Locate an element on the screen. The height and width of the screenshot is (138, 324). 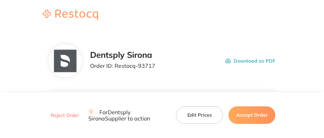
p: Order ID: Restocq- 93717 is located at coordinates (123, 66).